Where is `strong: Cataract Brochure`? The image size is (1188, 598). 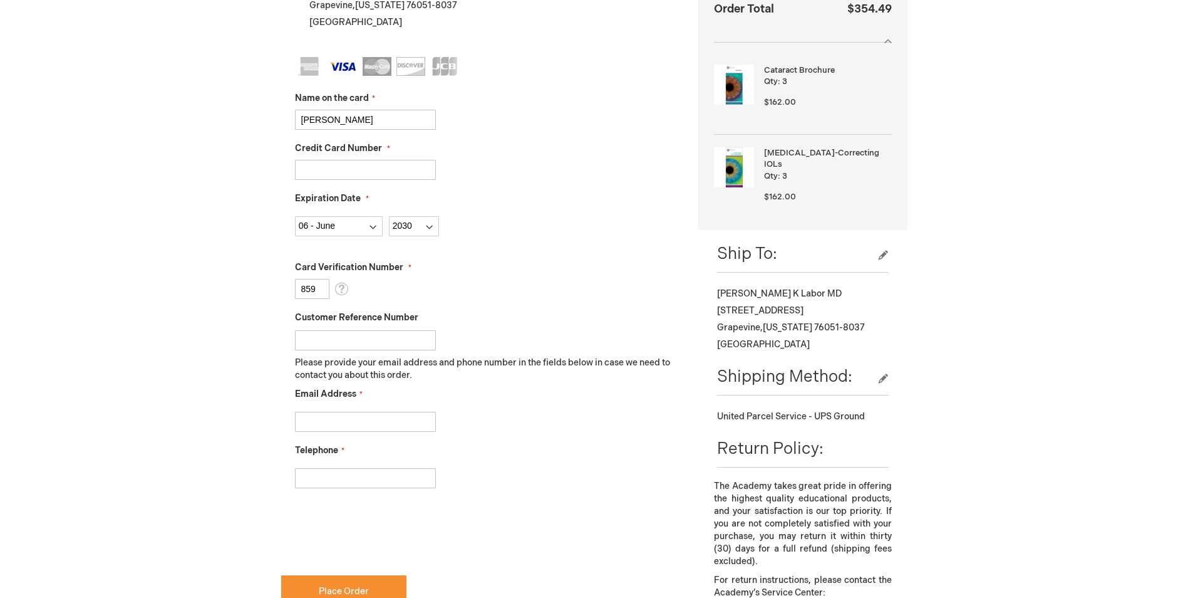
strong: Cataract Brochure is located at coordinates (826, 70).